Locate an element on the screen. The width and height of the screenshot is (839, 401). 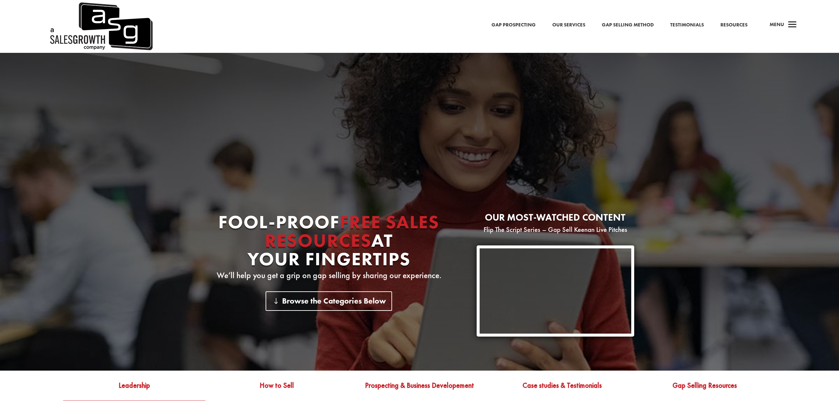
a: Browse the Categories Below is located at coordinates (329, 301).